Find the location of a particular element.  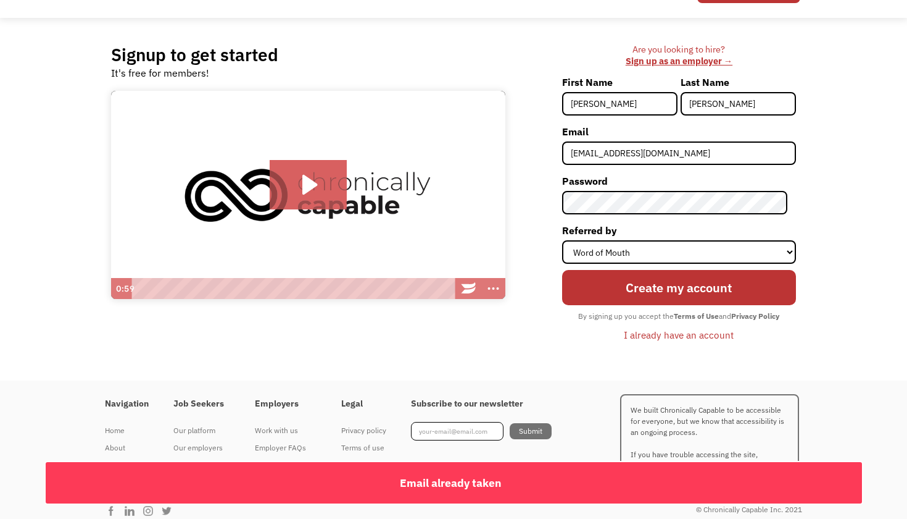

div: Press is located at coordinates (127, 465).